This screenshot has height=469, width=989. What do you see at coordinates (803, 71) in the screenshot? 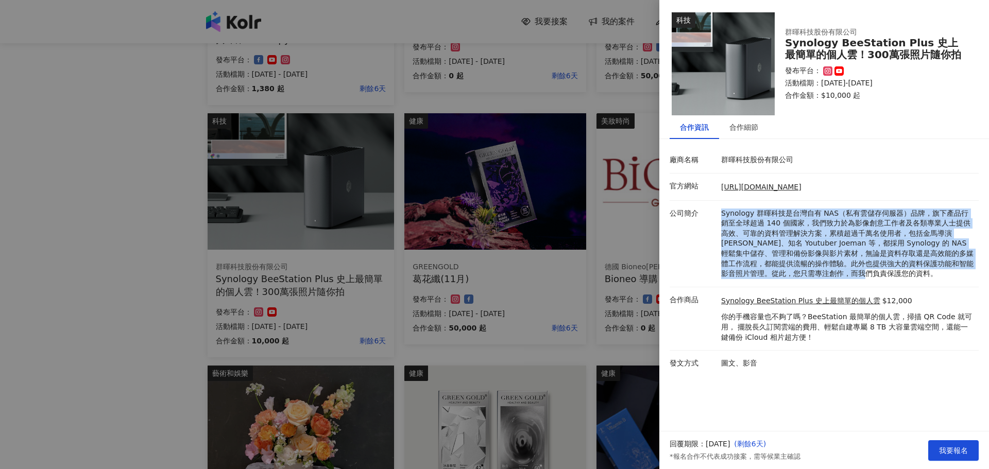
I see `p: 發布平台：` at bounding box center [803, 71].